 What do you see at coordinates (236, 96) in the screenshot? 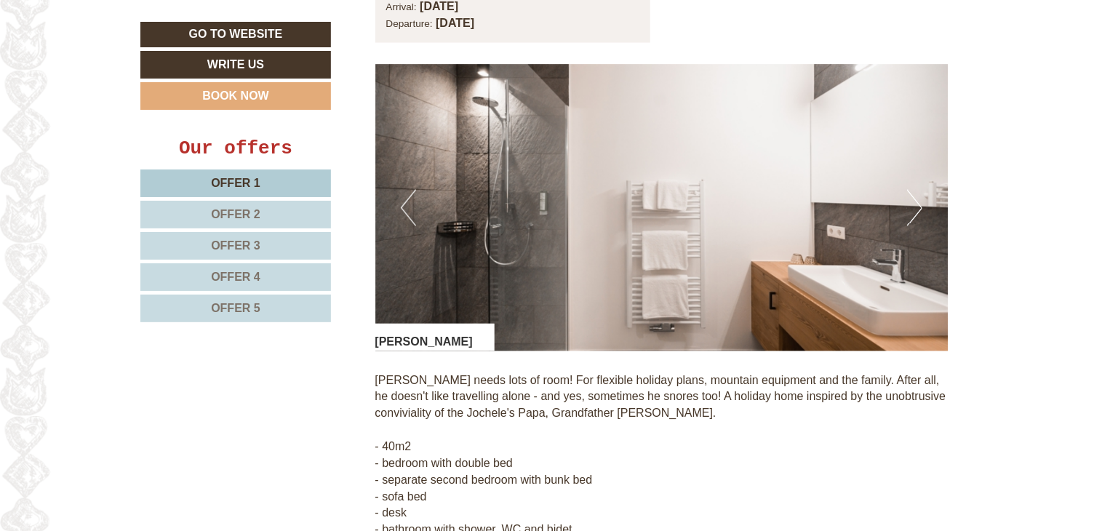
I see `a: Book now` at bounding box center [236, 96].